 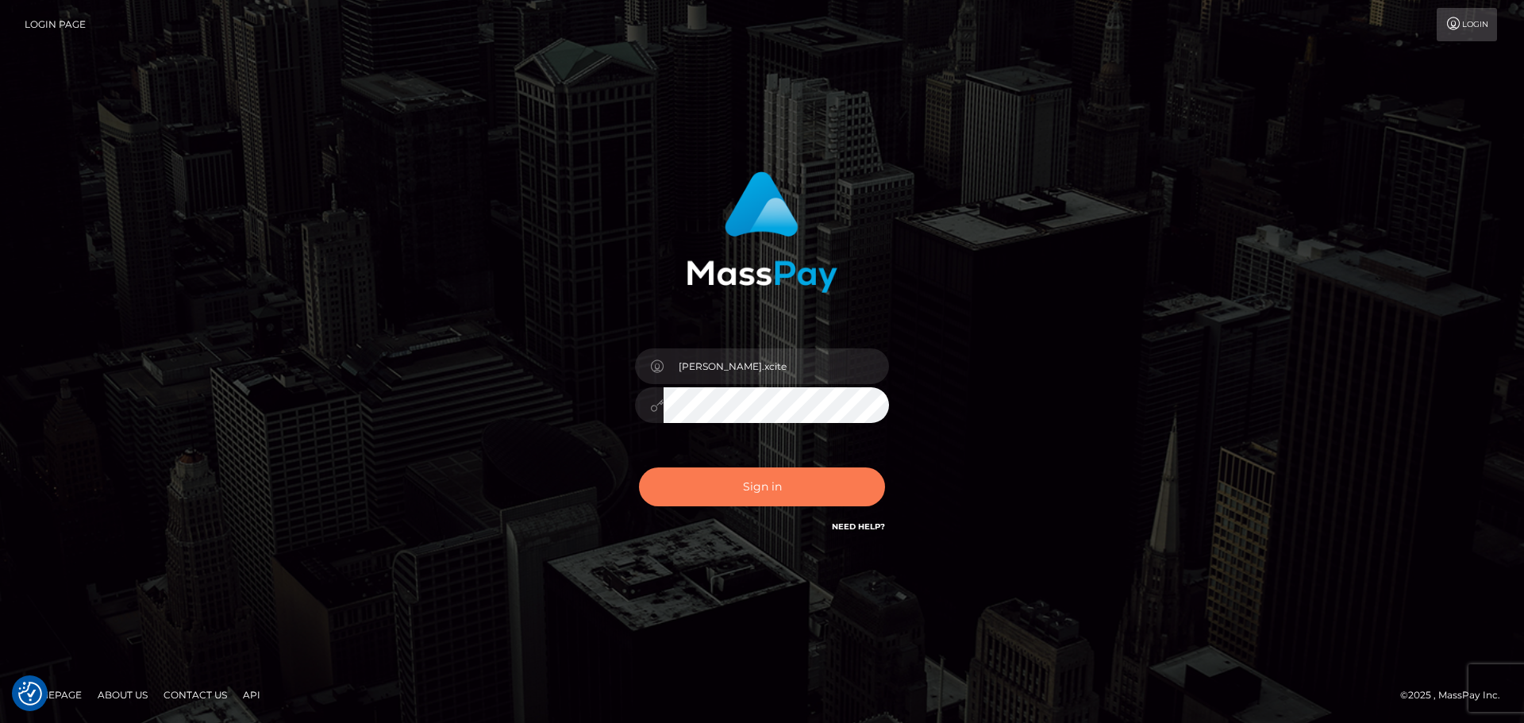 What do you see at coordinates (30, 694) in the screenshot?
I see `img: Revisit consent button` at bounding box center [30, 694].